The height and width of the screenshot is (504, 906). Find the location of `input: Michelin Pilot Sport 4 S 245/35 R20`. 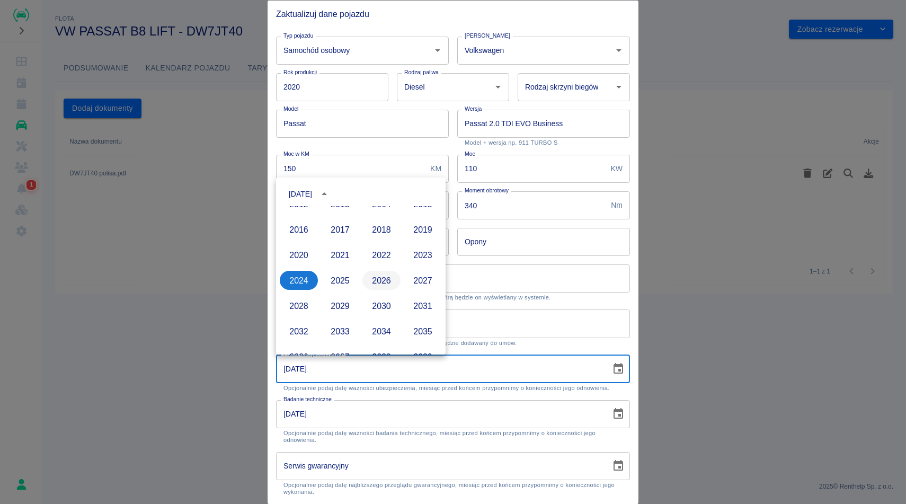

input: Michelin Pilot Sport 4 S 245/35 R20 is located at coordinates (543, 241).